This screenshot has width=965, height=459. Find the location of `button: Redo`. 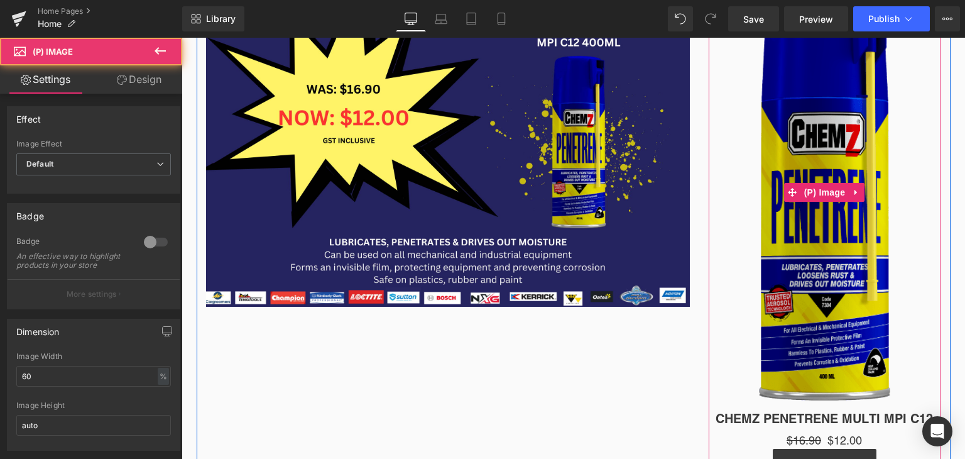

button: Redo is located at coordinates (711, 19).